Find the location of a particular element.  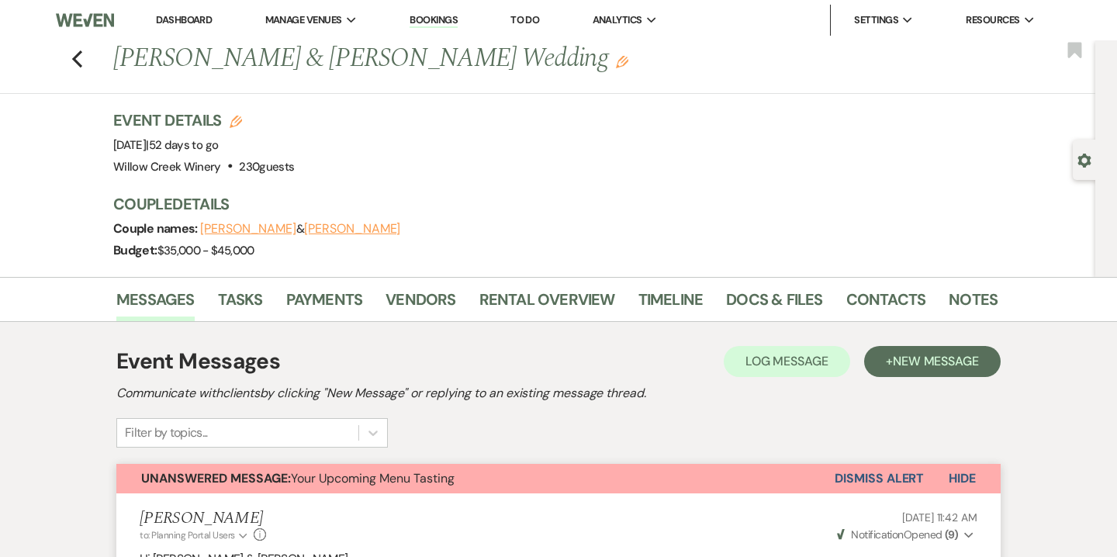

strong: Unanswered Message: is located at coordinates (216, 478).